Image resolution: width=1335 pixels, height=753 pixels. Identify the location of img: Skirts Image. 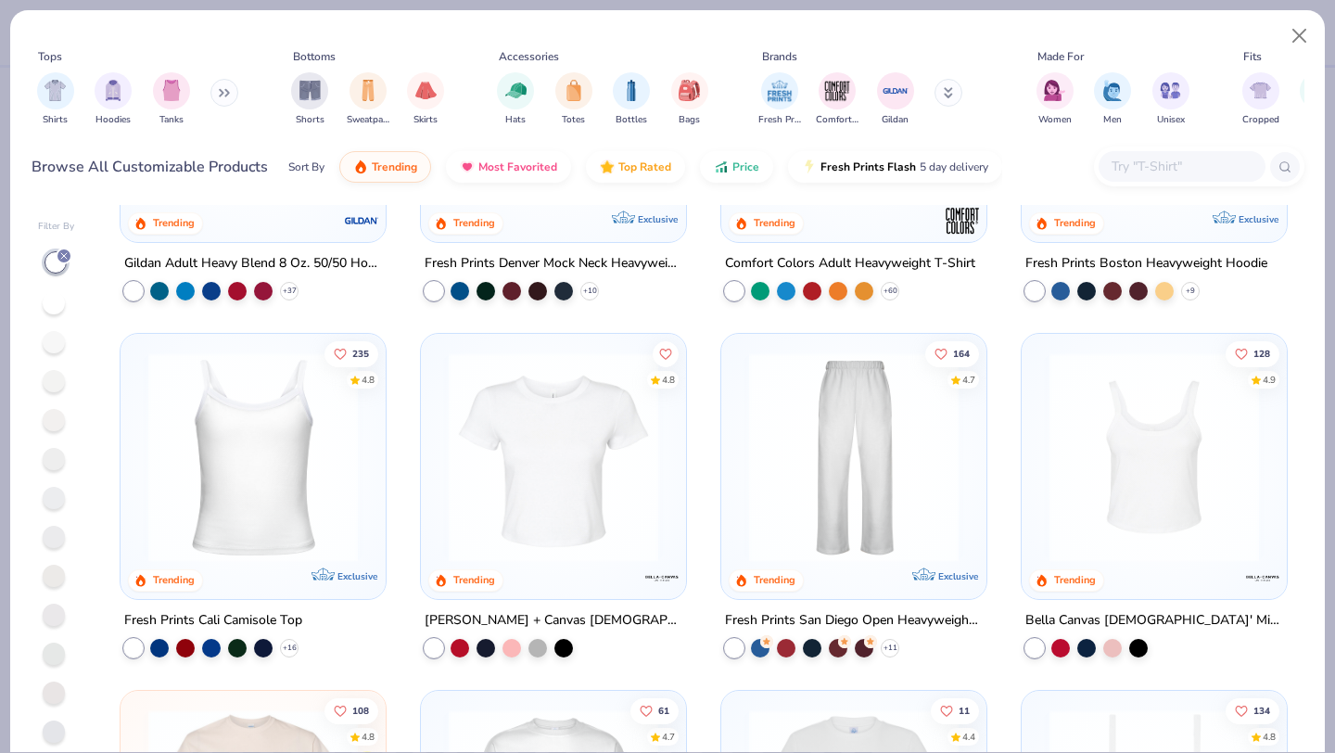
(426, 90).